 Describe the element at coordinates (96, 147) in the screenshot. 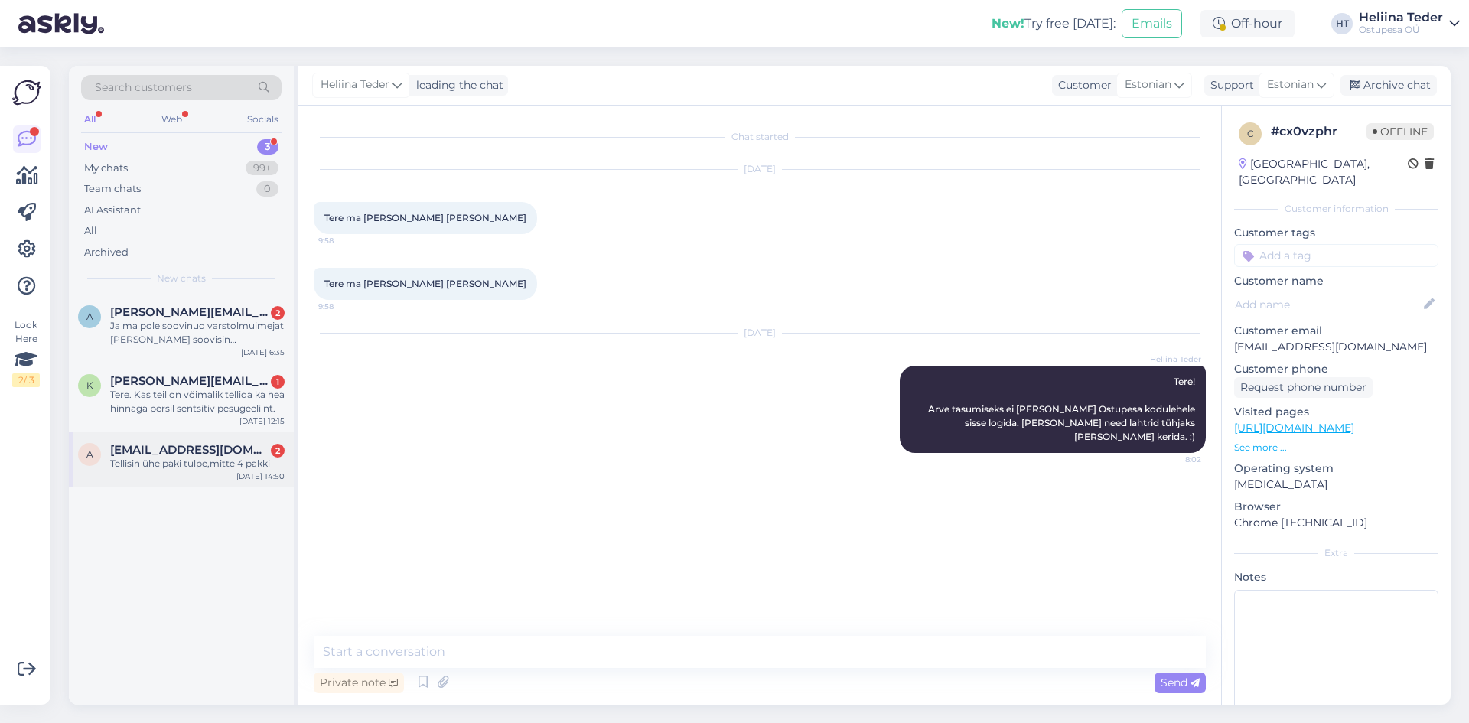

I see `div: New` at that location.